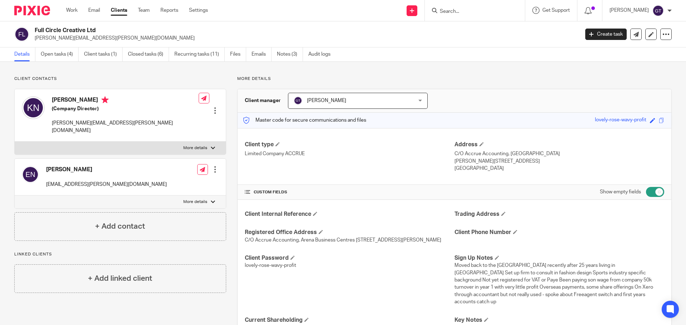  I want to click on h4: Sign Up Notes, so click(559, 258).